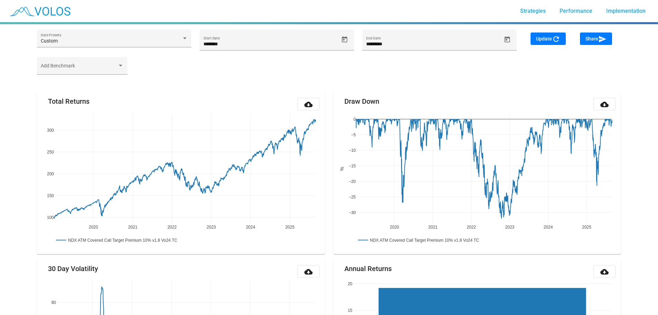 The height and width of the screenshot is (315, 658). Describe the element at coordinates (40, 11) in the screenshot. I see `img: blue_transparent.png` at that location.